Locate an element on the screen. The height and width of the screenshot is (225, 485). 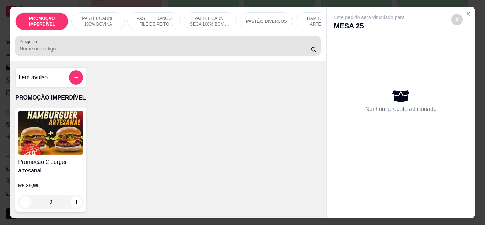
input: Pesquisa is located at coordinates (165, 49).